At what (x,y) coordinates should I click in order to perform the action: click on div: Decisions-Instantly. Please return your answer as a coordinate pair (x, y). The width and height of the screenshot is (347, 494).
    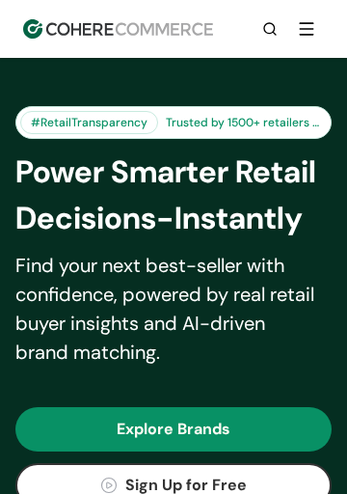
    Looking at the image, I should click on (174, 218).